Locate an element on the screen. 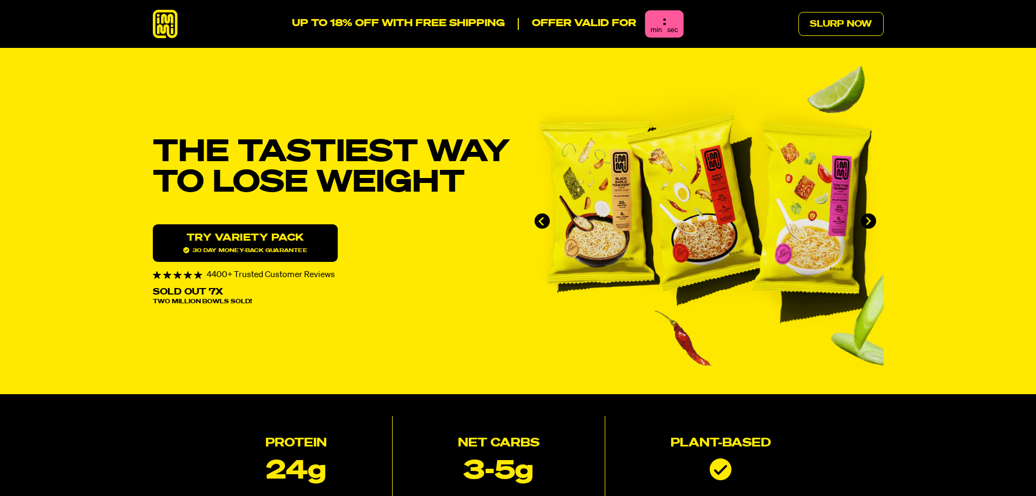 This screenshot has height=496, width=1036. div: 4400+ Trusted Customer Reviews is located at coordinates (331, 275).